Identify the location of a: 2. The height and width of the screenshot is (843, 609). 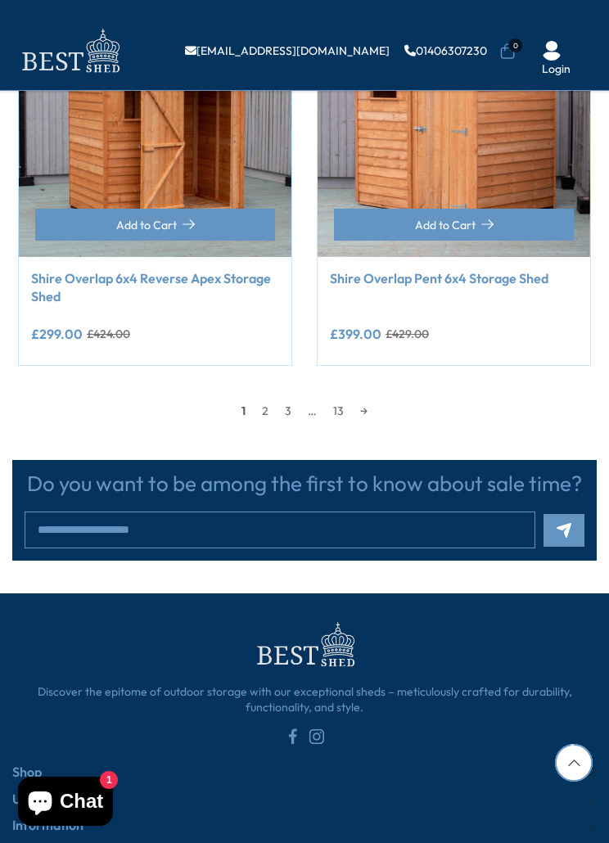
(265, 411).